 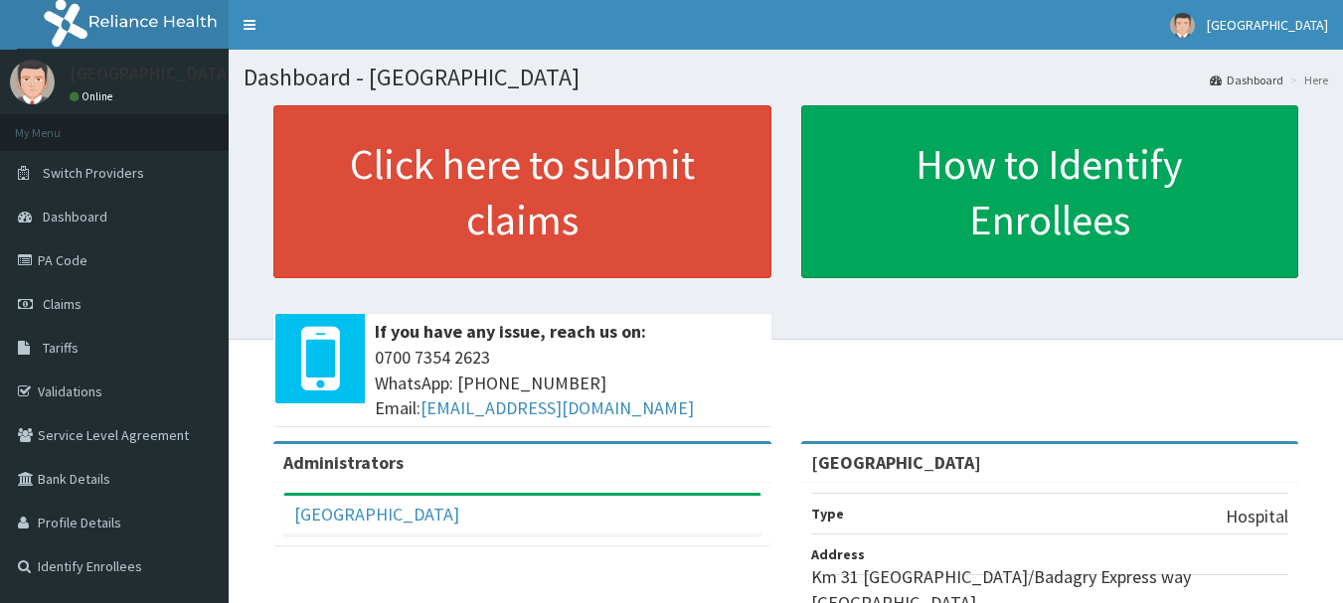 I want to click on span: Tariffs, so click(x=61, y=348).